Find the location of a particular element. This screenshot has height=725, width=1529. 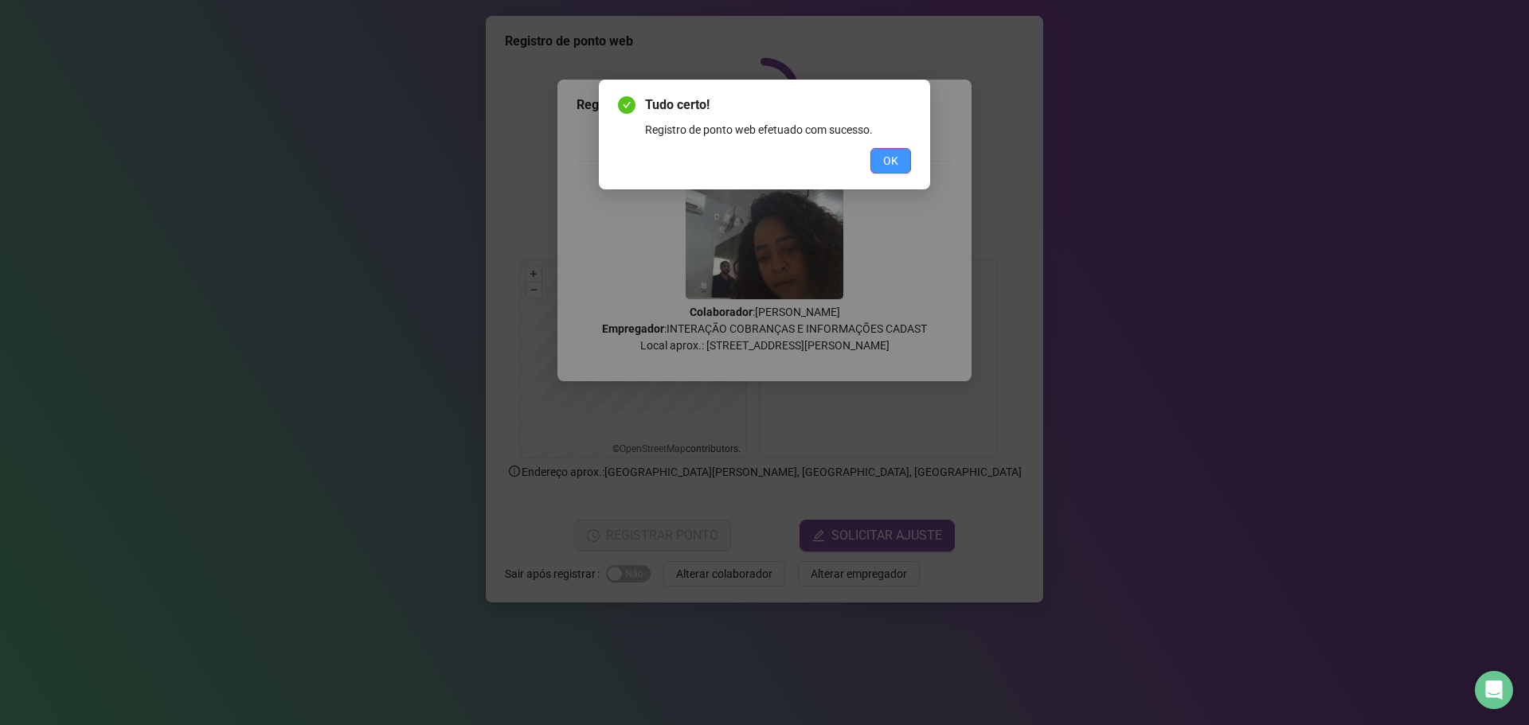

span: Tudo certo! is located at coordinates (778, 105).